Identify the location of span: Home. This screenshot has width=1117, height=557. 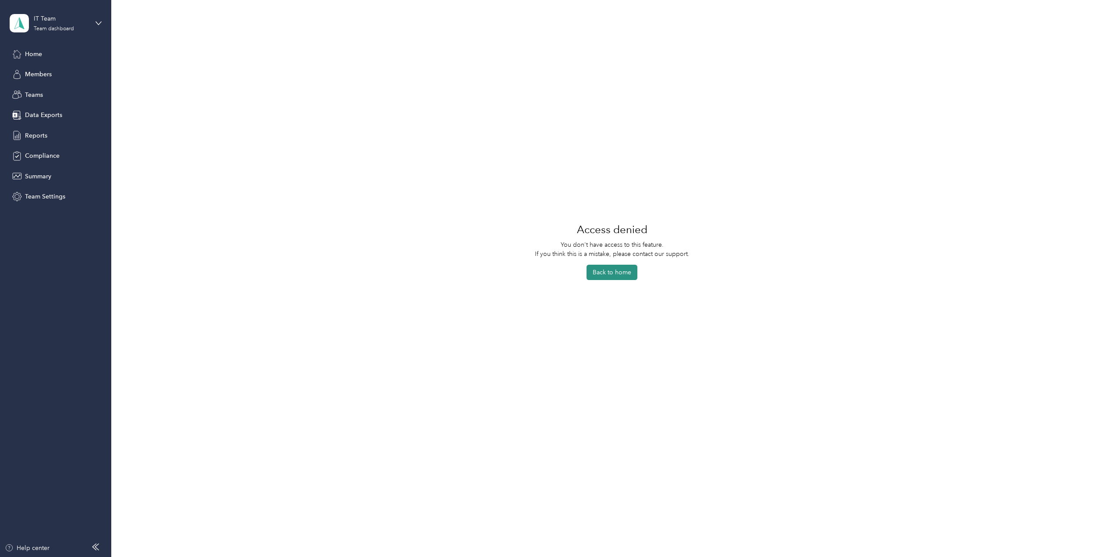
(33, 54).